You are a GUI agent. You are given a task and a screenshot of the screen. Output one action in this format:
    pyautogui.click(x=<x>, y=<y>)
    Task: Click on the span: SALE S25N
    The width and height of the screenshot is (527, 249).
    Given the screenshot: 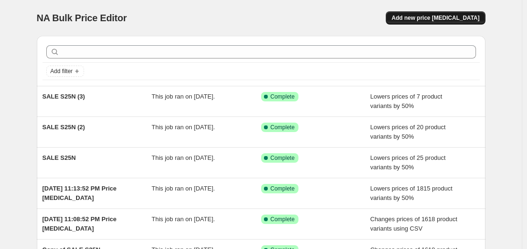 What is the action you would take?
    pyautogui.click(x=59, y=158)
    